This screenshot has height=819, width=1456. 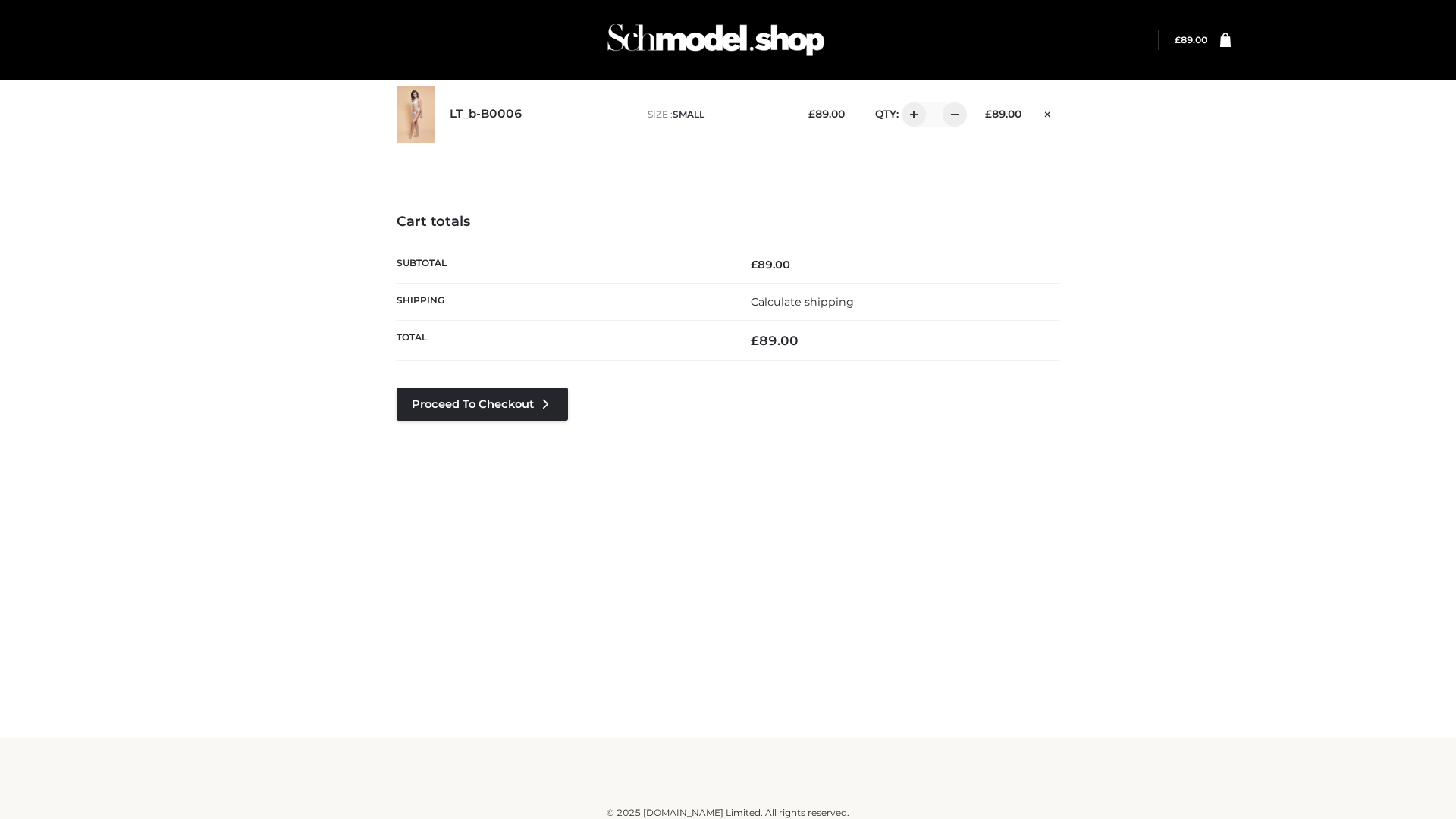 I want to click on th: Total, so click(x=562, y=341).